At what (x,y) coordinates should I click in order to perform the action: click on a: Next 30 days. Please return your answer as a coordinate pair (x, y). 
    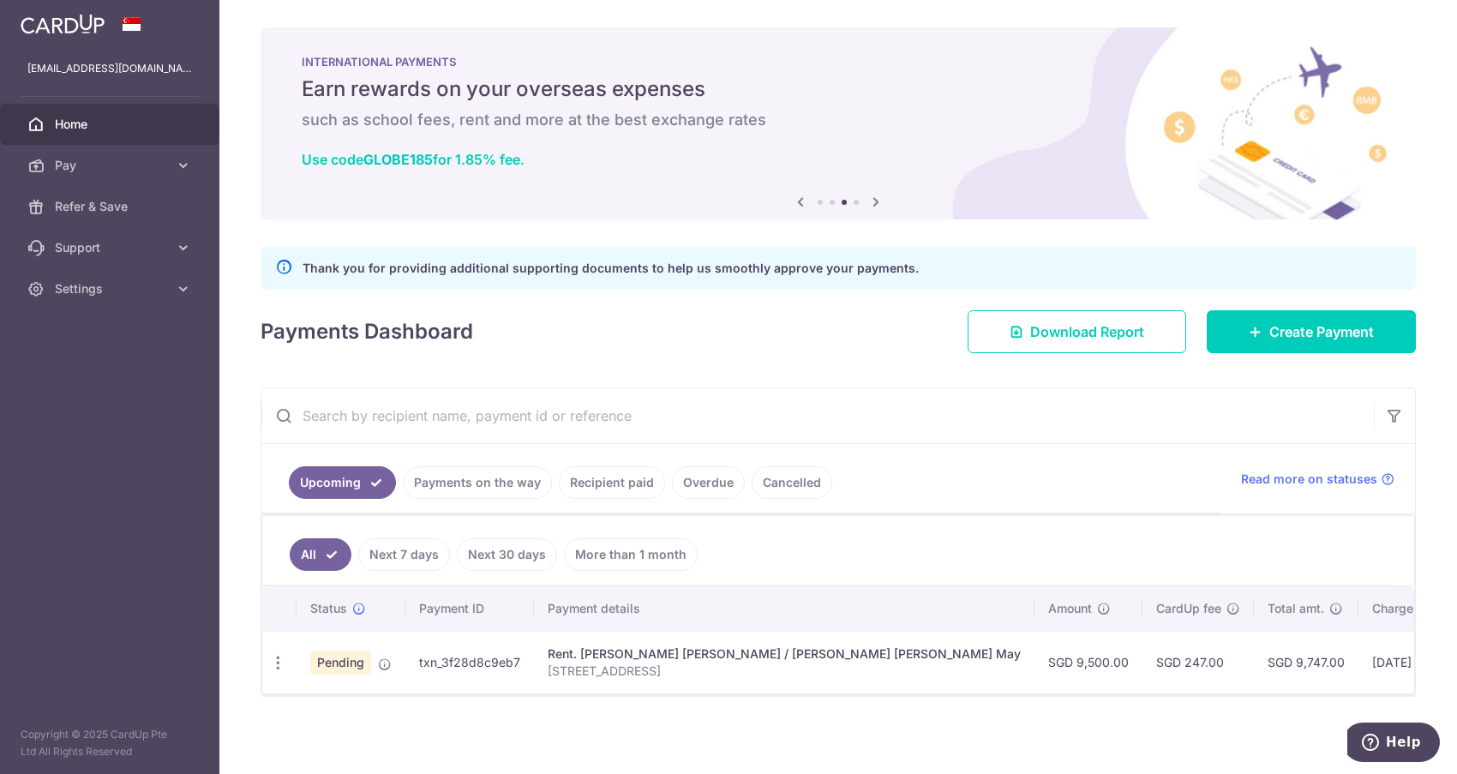
    Looking at the image, I should click on (506, 554).